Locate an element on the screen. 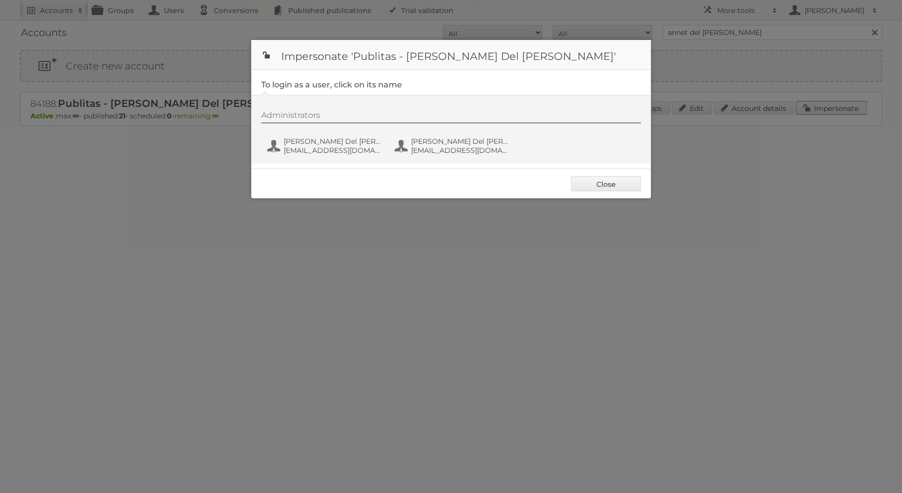  legend: To login as a user, click on its name is located at coordinates (332, 84).